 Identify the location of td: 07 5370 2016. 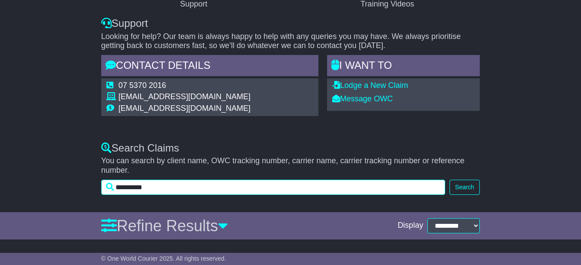
(184, 87).